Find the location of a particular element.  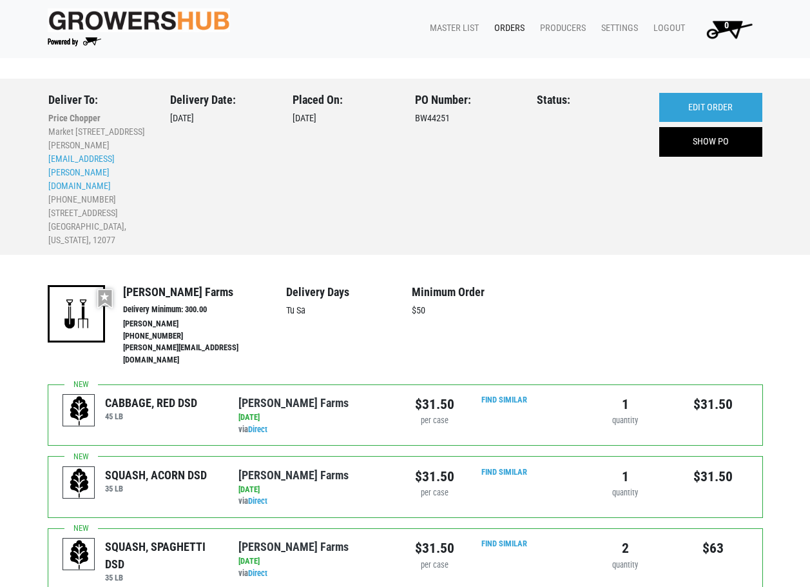

img: original-fc7597fdc6adbb9d0e2ae620e786d1a2.jpg is located at coordinates (139, 20).